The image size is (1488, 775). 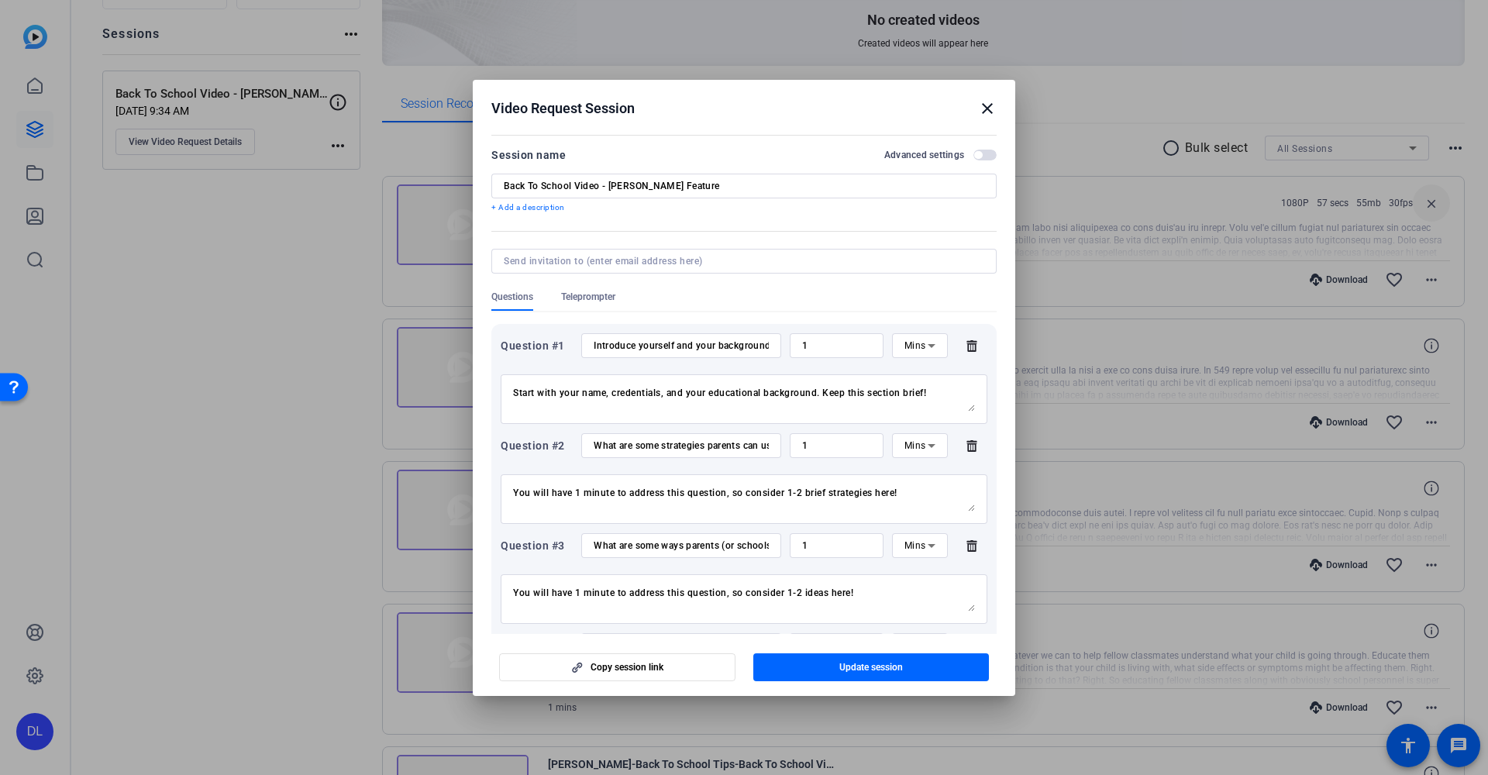 I want to click on h2: Advanced settings, so click(x=924, y=155).